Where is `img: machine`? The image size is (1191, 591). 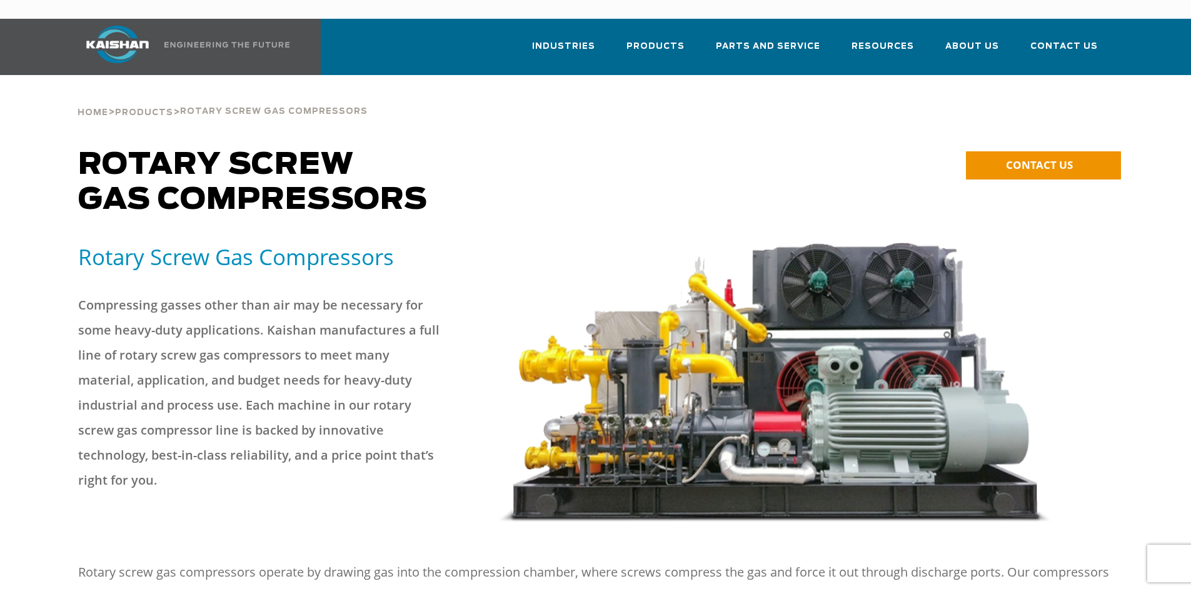 img: machine is located at coordinates (775, 382).